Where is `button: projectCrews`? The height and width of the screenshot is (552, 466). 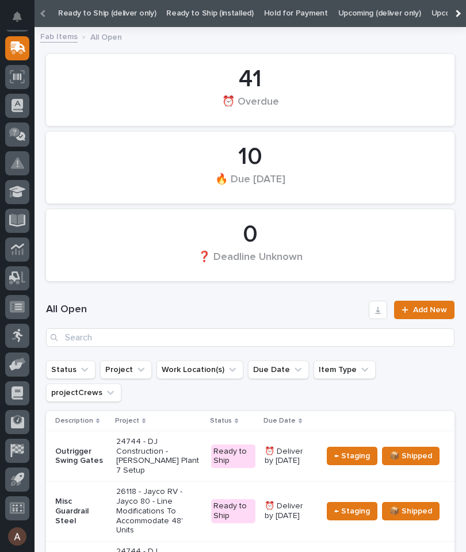 button: projectCrews is located at coordinates (83, 393).